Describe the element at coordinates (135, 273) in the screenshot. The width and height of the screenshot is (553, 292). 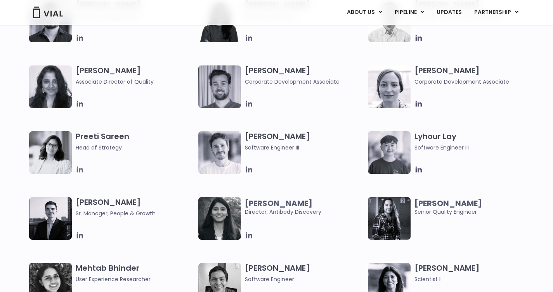
I see `h3: Mehtab Bhinder` at that location.